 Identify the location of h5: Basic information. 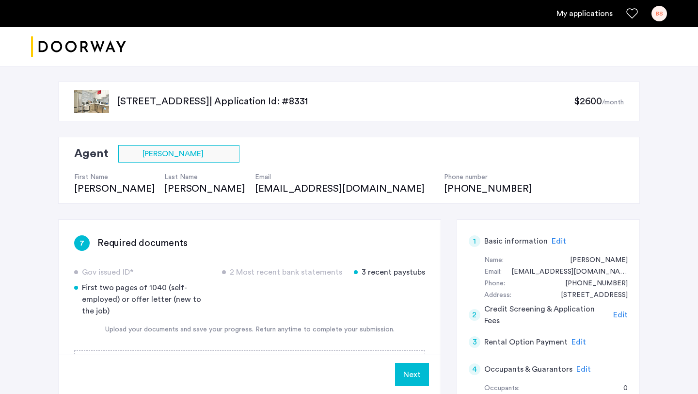
(516, 241).